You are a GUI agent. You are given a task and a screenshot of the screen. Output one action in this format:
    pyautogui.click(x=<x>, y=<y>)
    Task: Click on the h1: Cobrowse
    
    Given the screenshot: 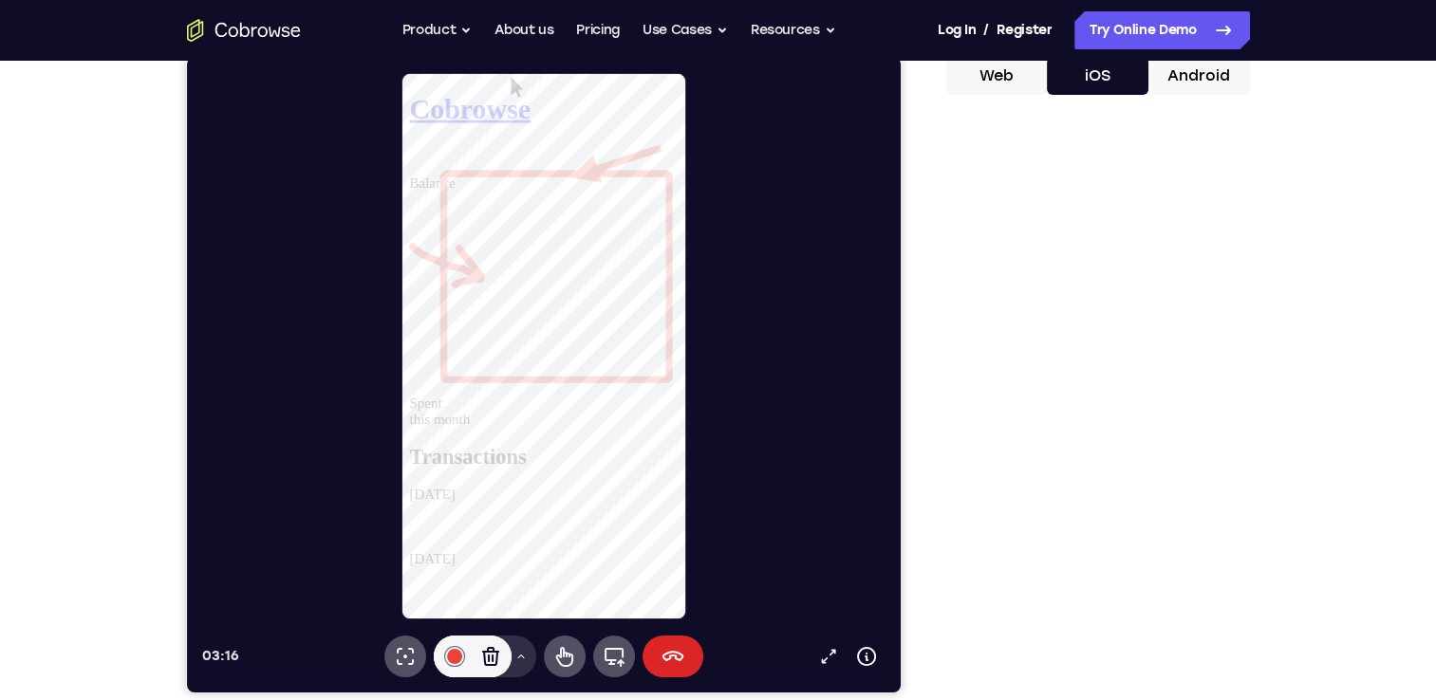 What is the action you would take?
    pyautogui.click(x=152, y=37)
    